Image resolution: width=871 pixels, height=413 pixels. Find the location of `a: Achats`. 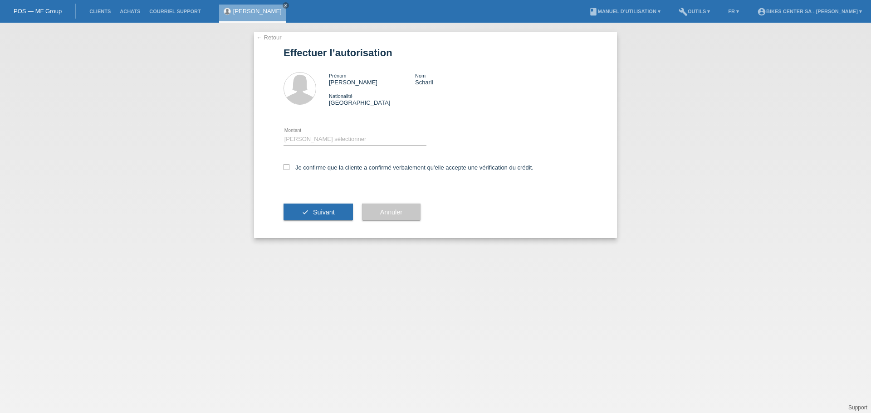

a: Achats is located at coordinates (130, 11).